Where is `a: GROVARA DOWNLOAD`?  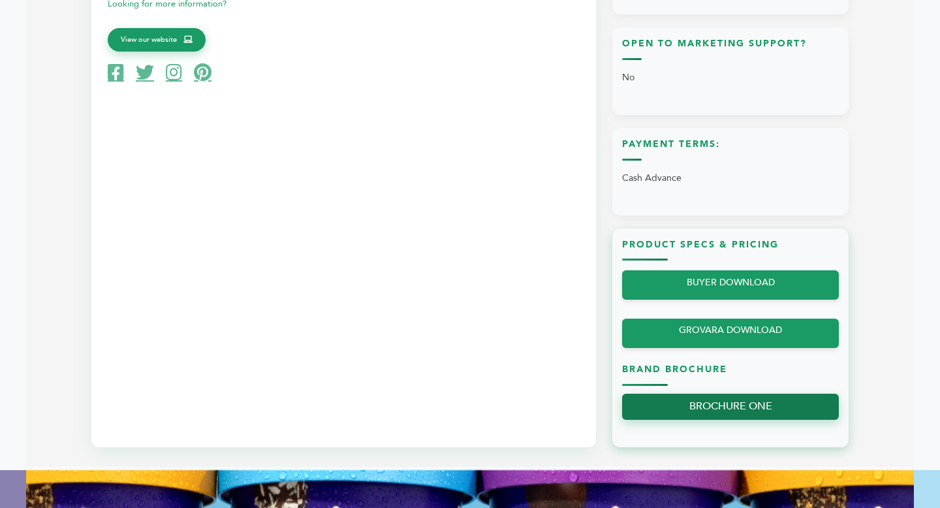
a: GROVARA DOWNLOAD is located at coordinates (730, 333).